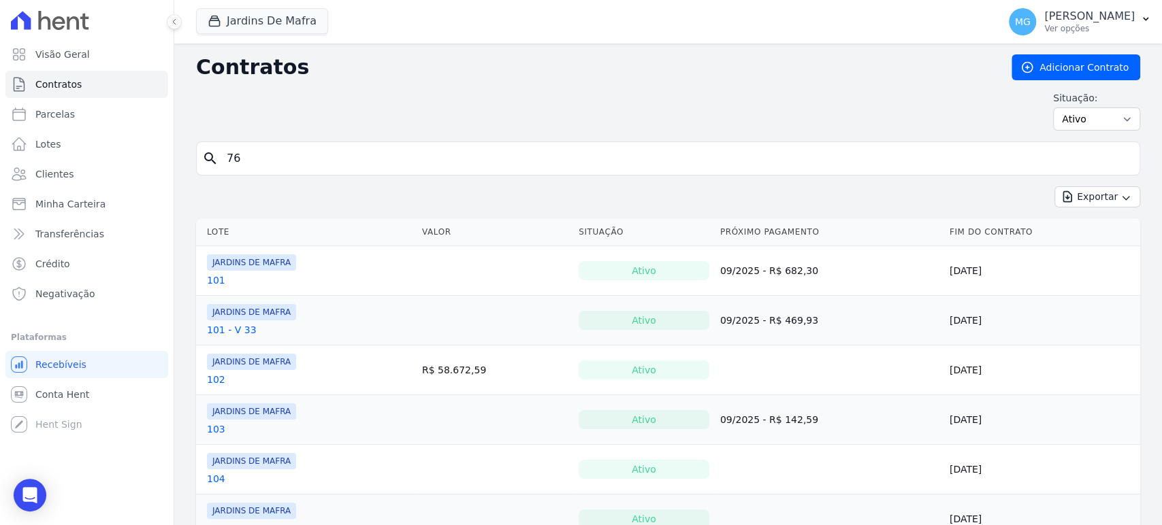  Describe the element at coordinates (62, 395) in the screenshot. I see `span: Conta Hent` at that location.